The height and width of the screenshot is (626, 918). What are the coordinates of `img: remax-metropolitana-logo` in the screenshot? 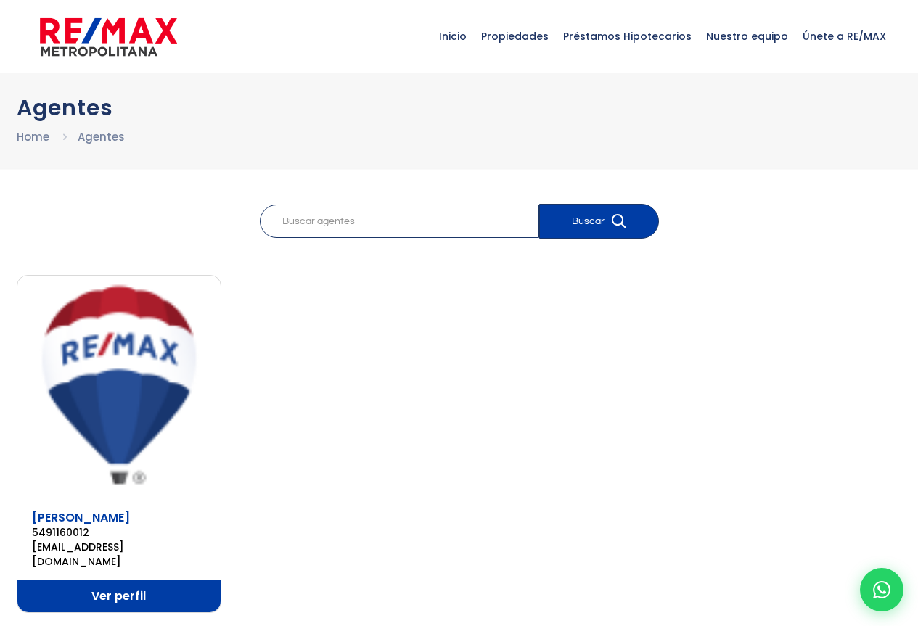 It's located at (108, 37).